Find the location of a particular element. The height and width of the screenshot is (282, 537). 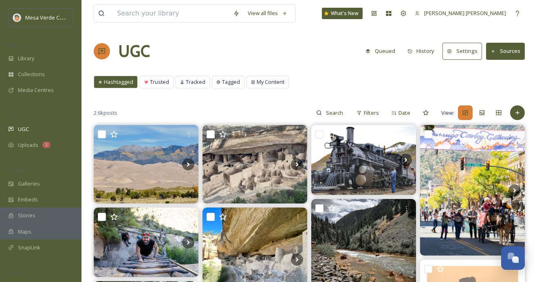

a: UGC is located at coordinates (134, 51).